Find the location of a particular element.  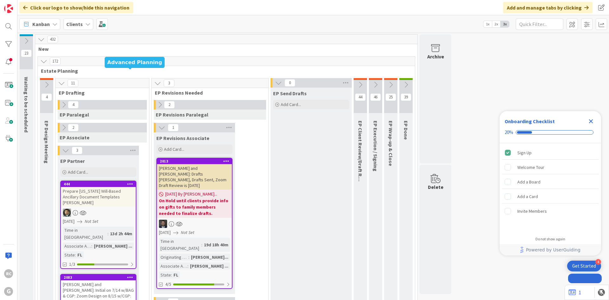

span: EP Paralegal is located at coordinates (74, 115).